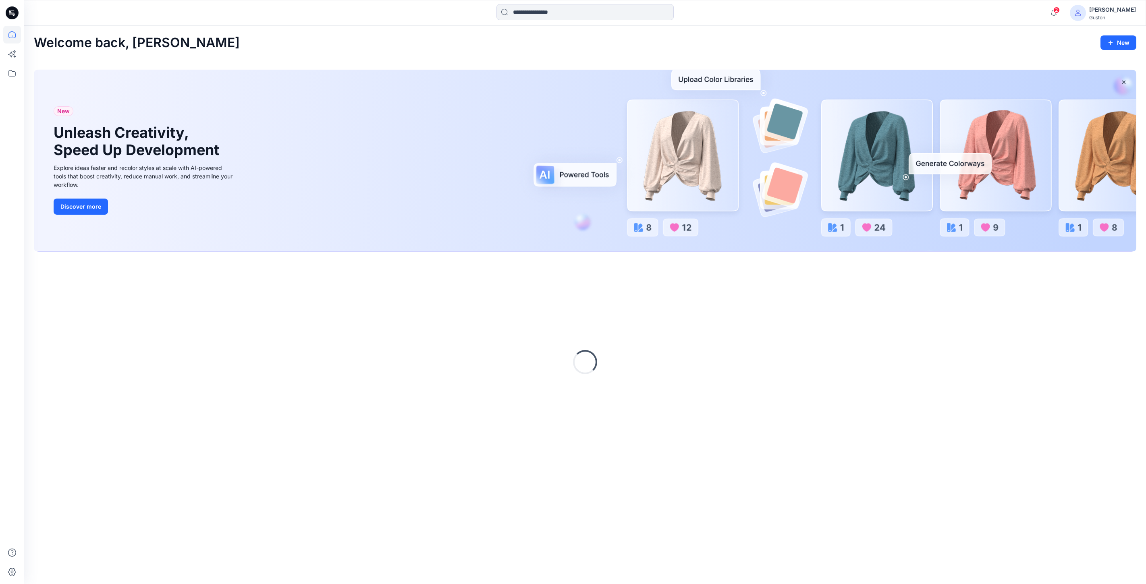 This screenshot has height=584, width=1146. Describe the element at coordinates (144, 176) in the screenshot. I see `div: Explore ideas faster and recolor styles at scale with AI-powered tools that boost creativity, red...` at that location.